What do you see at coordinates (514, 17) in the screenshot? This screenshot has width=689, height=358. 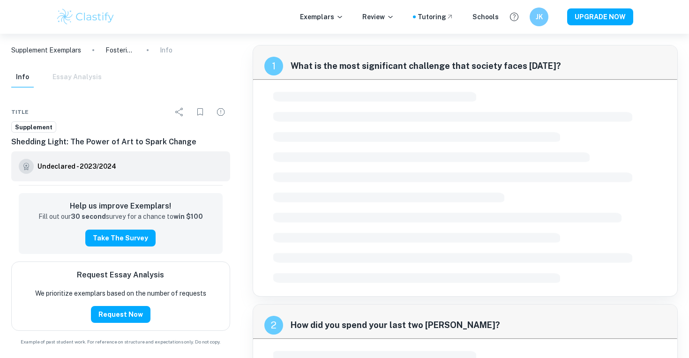 I see `button: Help and Feedback` at bounding box center [514, 17].